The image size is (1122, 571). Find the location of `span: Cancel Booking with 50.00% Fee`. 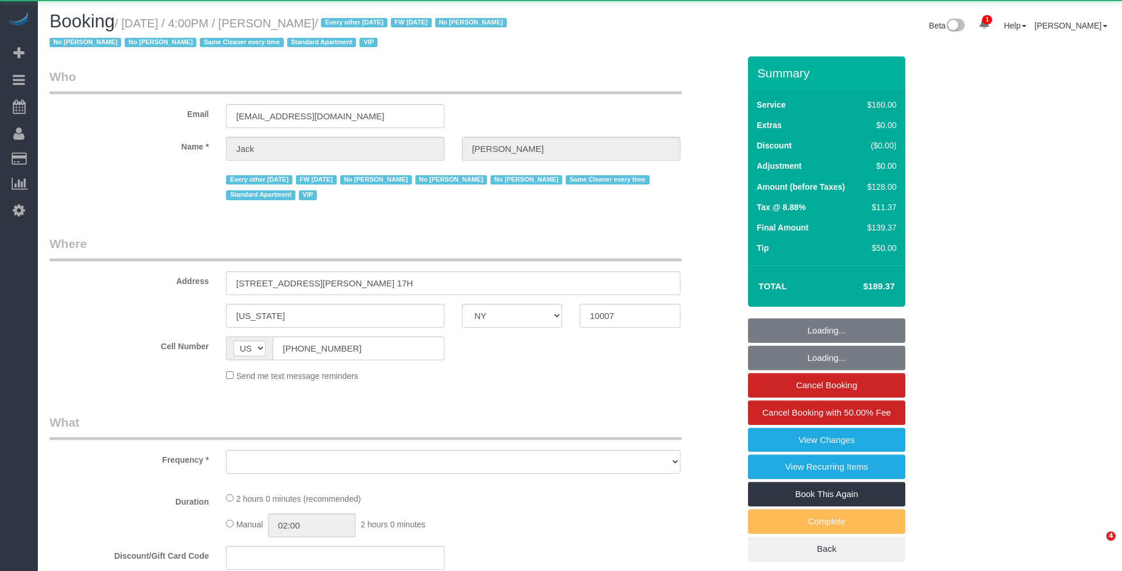

span: Cancel Booking with 50.00% Fee is located at coordinates (827, 412).